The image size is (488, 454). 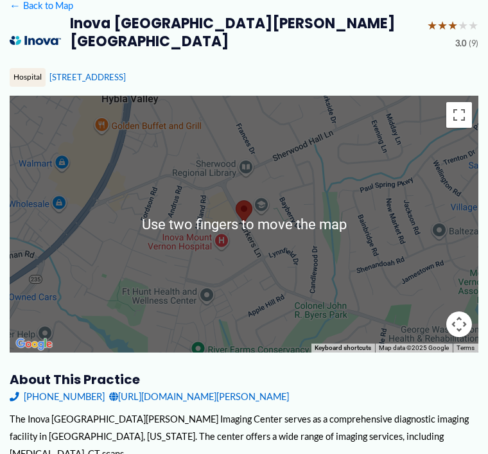 I want to click on a: Open this area in Google Maps (opens a new window), so click(x=34, y=344).